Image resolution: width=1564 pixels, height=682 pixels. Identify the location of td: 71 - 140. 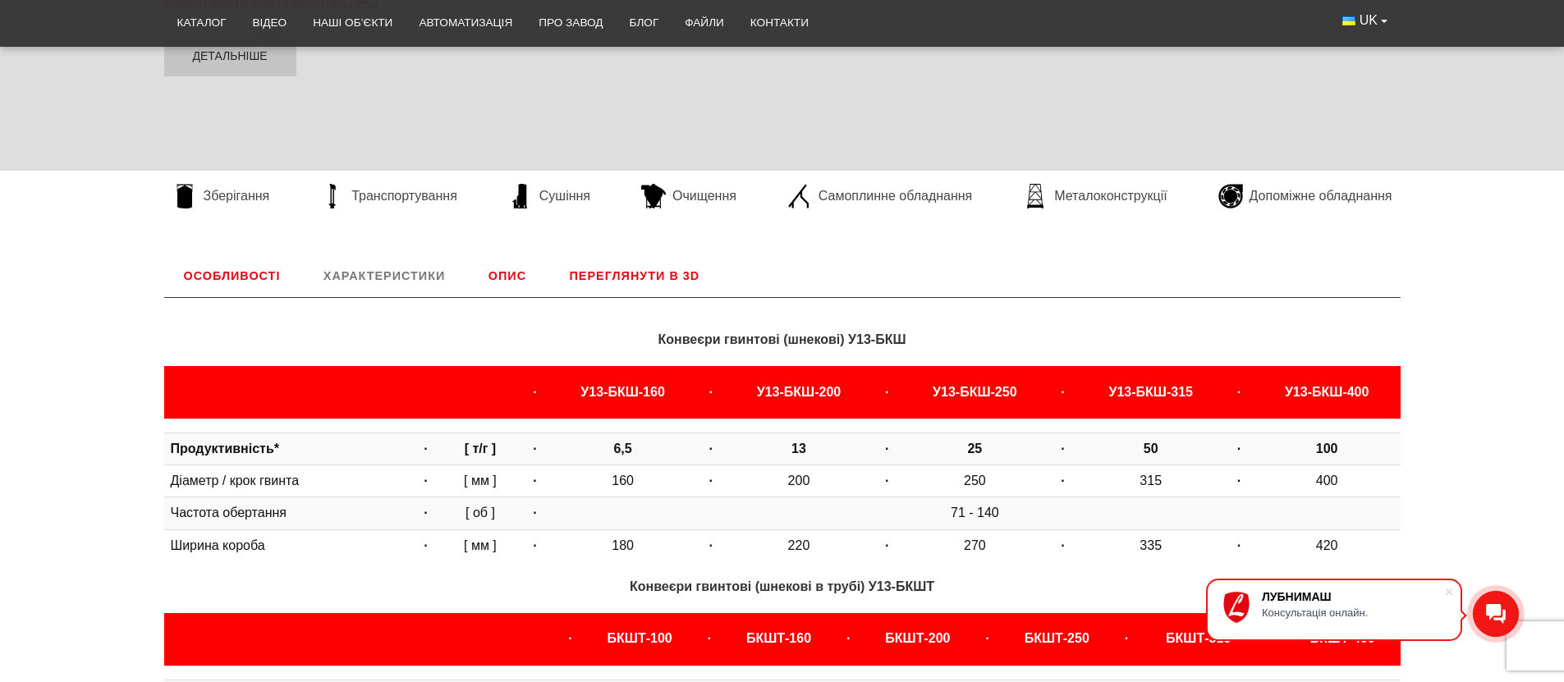
(975, 513).